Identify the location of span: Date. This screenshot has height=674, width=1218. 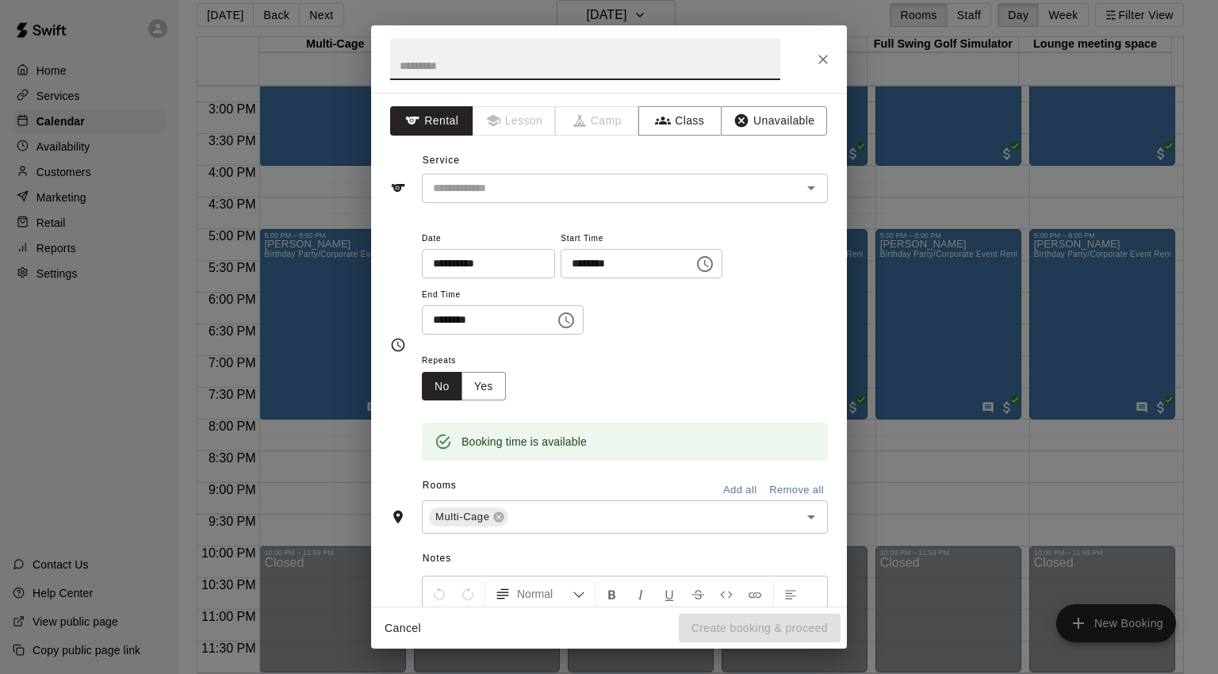
(489, 239).